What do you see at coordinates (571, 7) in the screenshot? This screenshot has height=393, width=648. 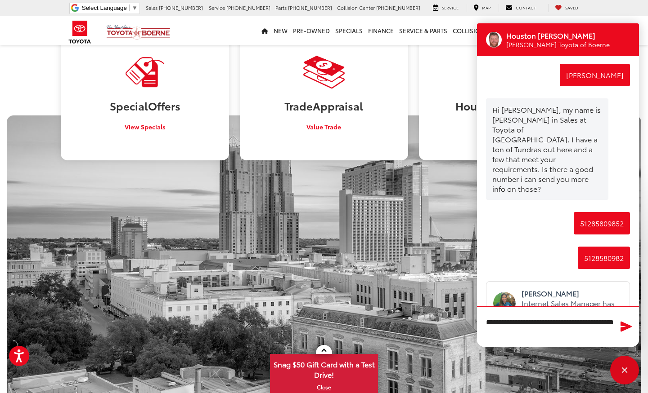 I see `span: Saved` at bounding box center [571, 7].